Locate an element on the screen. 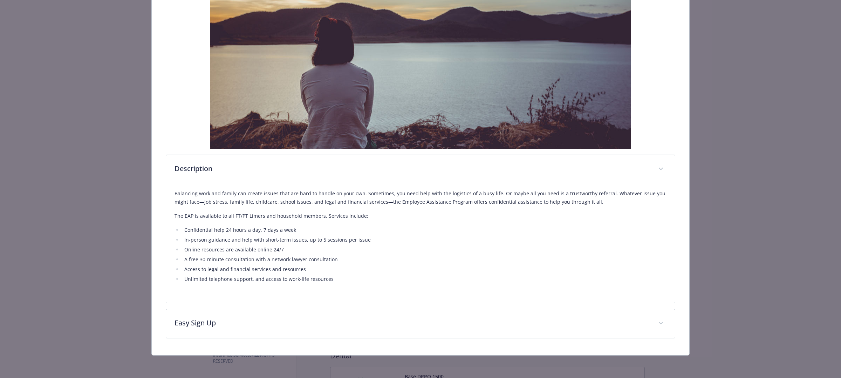 This screenshot has height=378, width=841. li: Unlimited telephone support, and access to work-life resources is located at coordinates (424, 279).